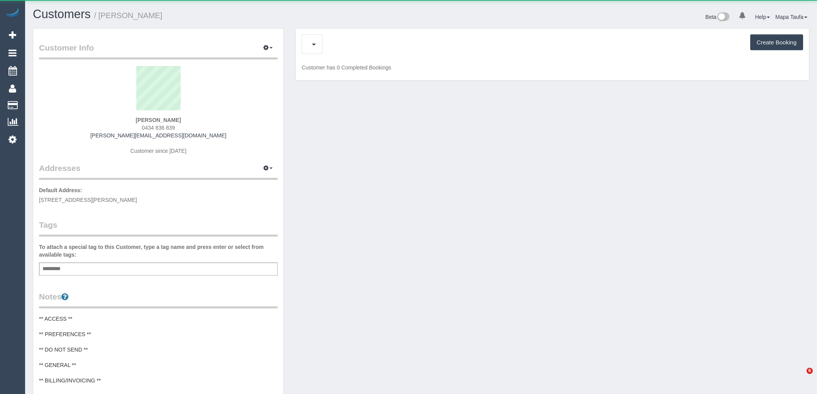  What do you see at coordinates (158, 251) in the screenshot?
I see `label: To attach a special tag to this Customer, type a tag name and press enter or select from availabl...` at bounding box center [158, 251].